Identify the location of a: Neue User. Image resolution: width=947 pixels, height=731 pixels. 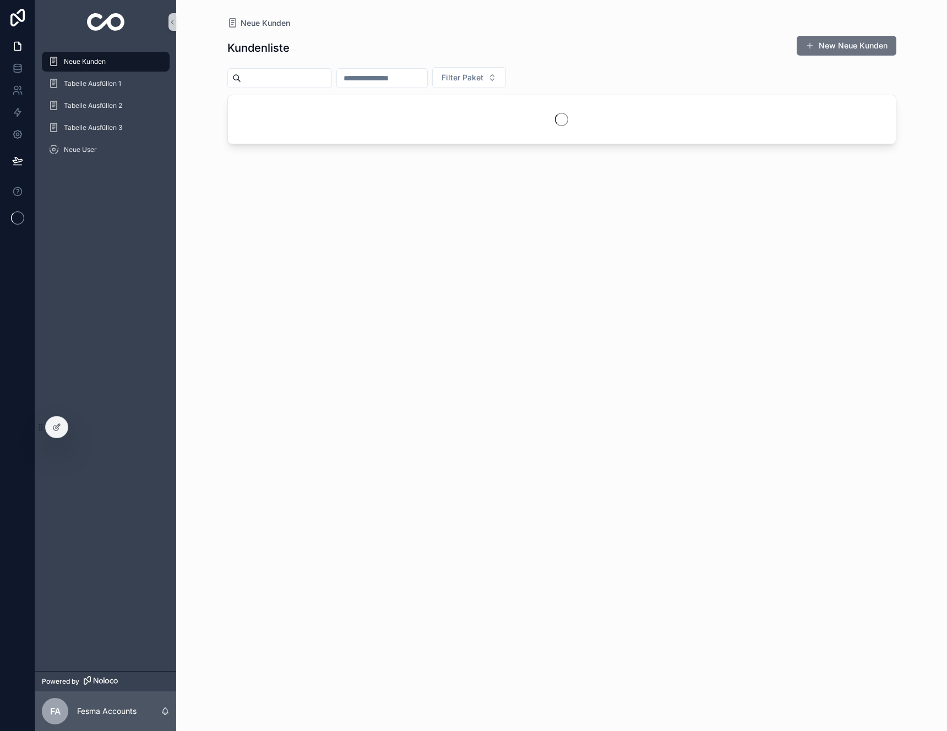
(106, 150).